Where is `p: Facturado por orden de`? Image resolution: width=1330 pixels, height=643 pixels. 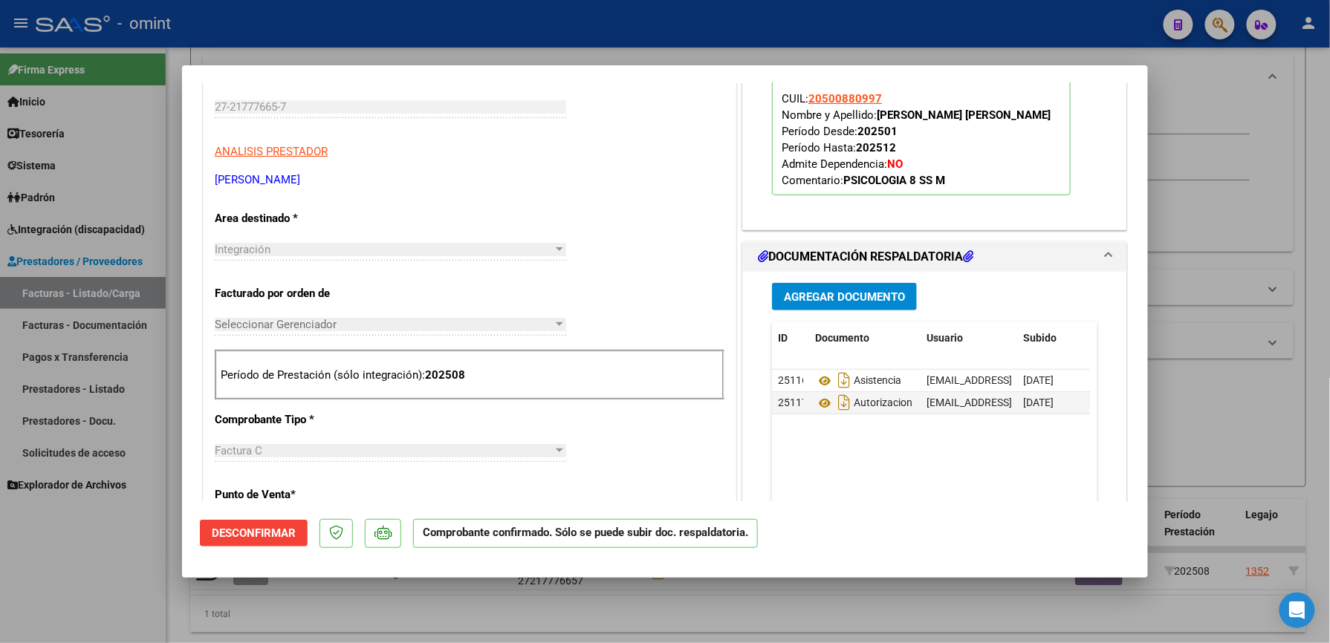 p: Facturado por orden de is located at coordinates (291, 293).